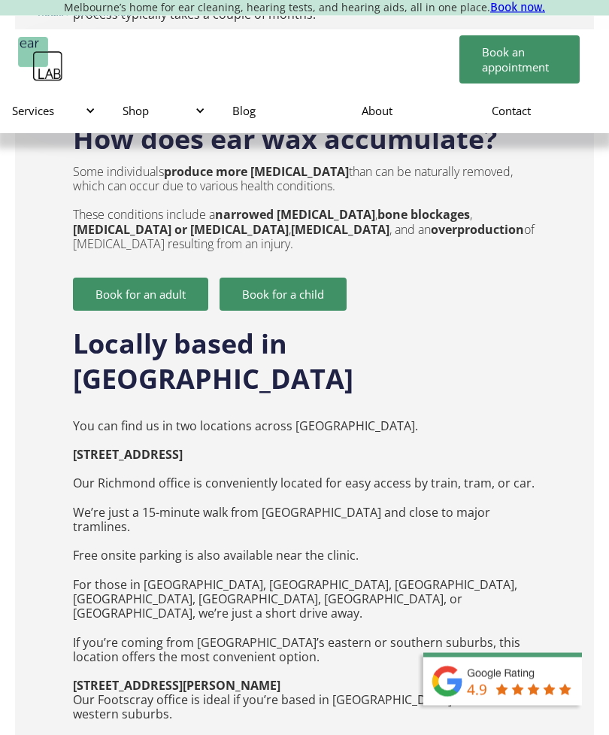  Describe the element at coordinates (478, 230) in the screenshot. I see `strong: overproduction` at that location.